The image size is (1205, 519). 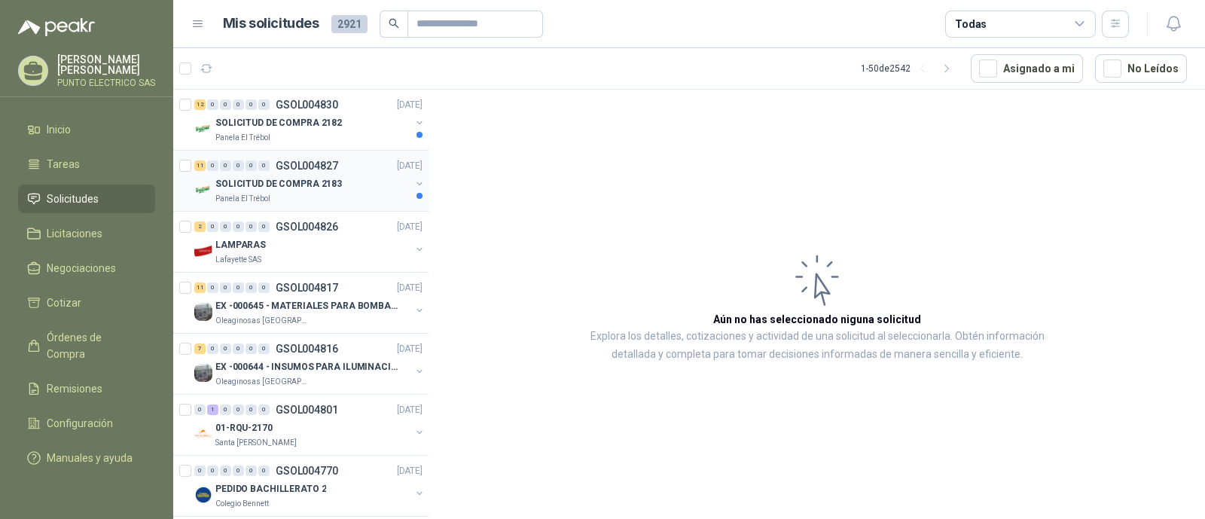 I want to click on span: Solicitudes, so click(x=72, y=199).